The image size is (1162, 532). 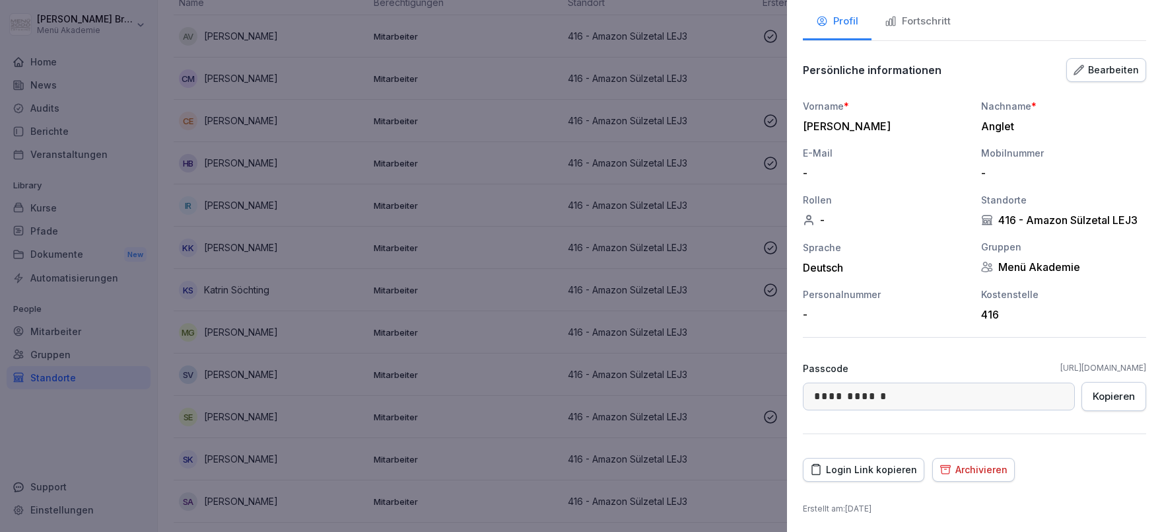 What do you see at coordinates (973, 469) in the screenshot?
I see `button: Archivieren` at bounding box center [973, 469].